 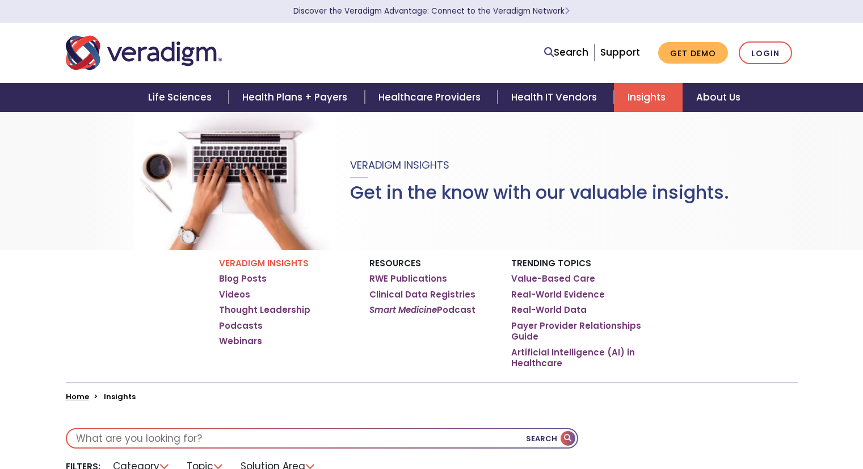 I want to click on a: Thought Leadership, so click(x=264, y=310).